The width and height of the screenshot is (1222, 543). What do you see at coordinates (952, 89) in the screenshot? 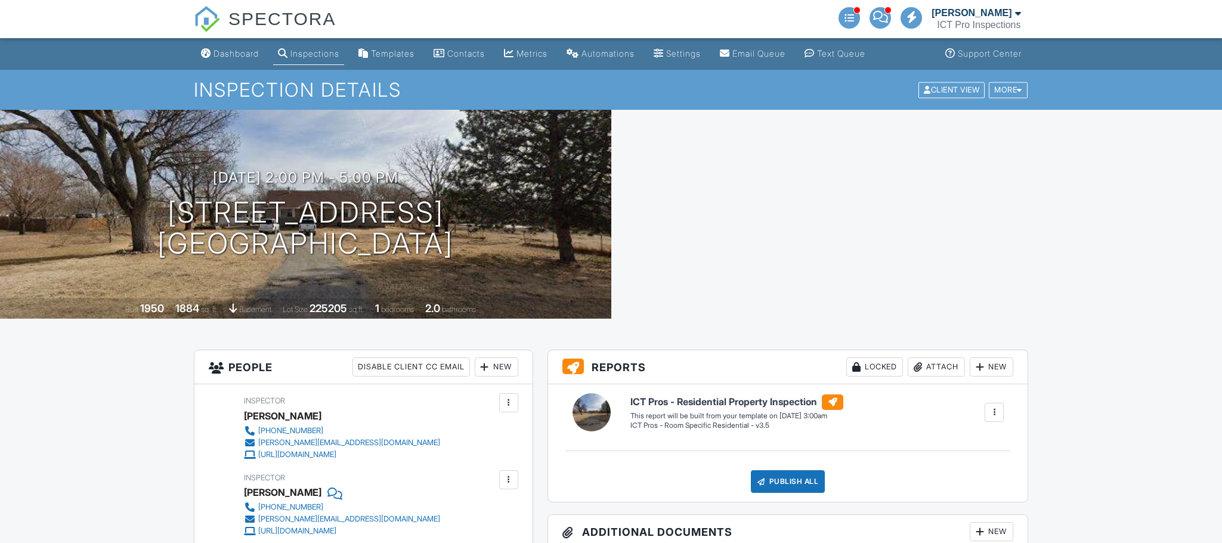
I see `a: Client View` at bounding box center [952, 89].